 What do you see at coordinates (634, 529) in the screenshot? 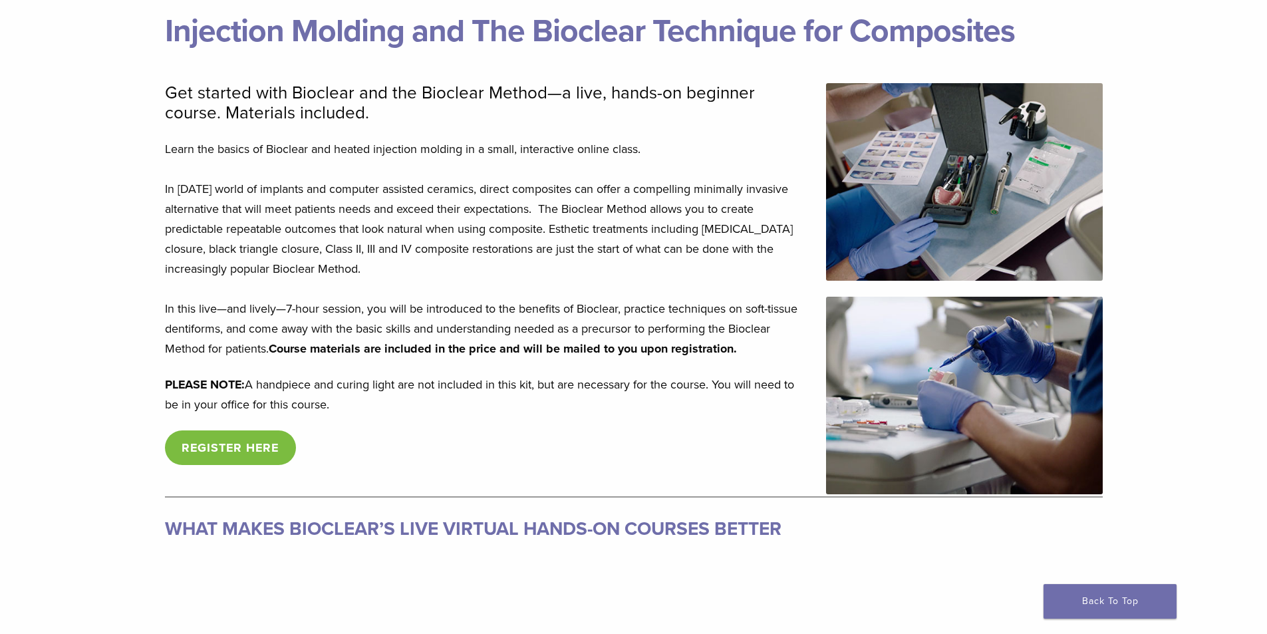
I see `h3: WHAT MAKES BIOCLEAR’S LIVE VIRTUAL HANDS-ON COURSES BETTER` at bounding box center [634, 529].